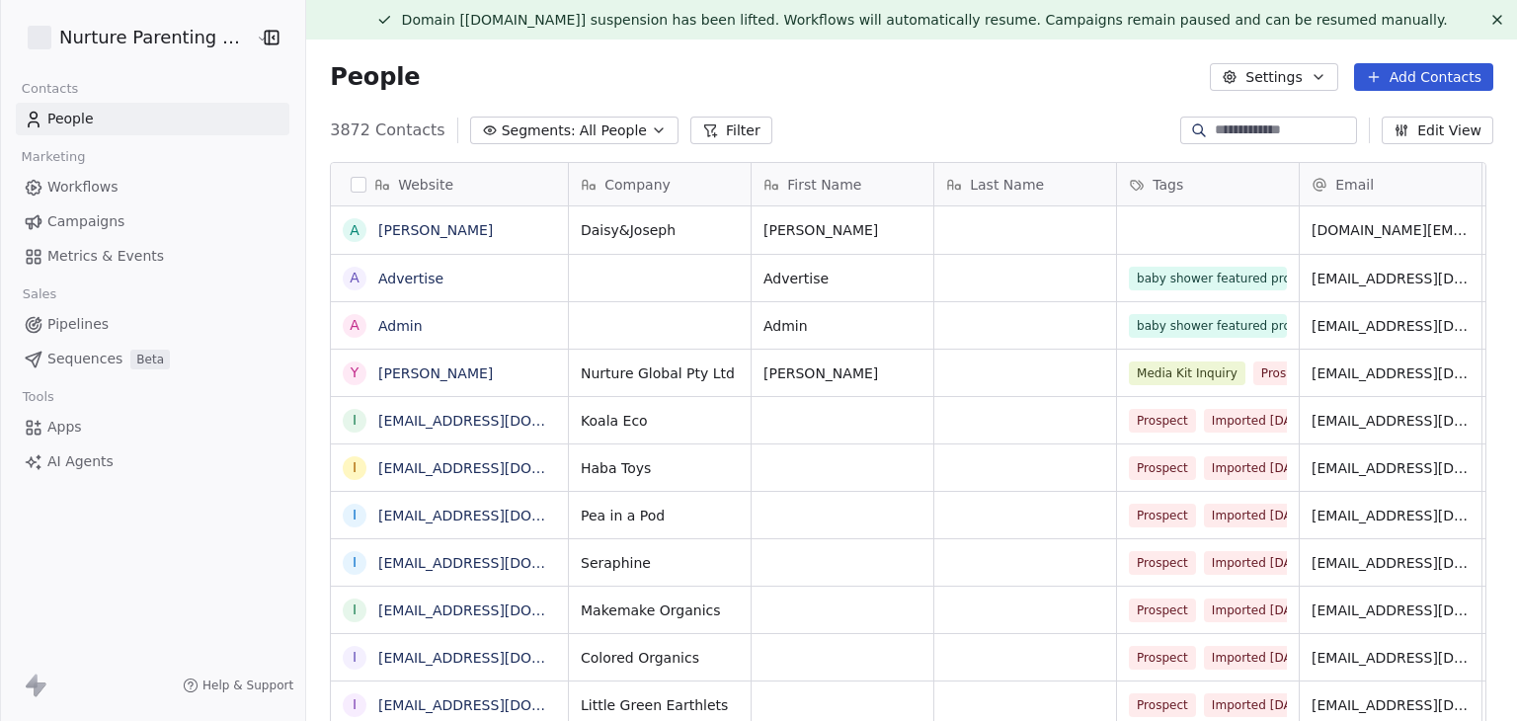 The image size is (1517, 721). Describe the element at coordinates (660, 230) in the screenshot. I see `span: Daisy&Joseph` at that location.